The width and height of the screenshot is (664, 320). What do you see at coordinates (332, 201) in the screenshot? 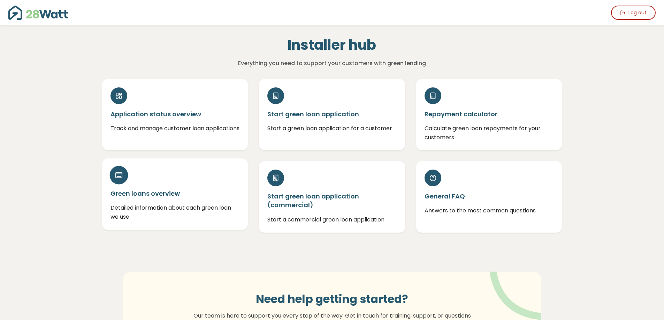
I see `h5: Start green loan application (commercial)` at bounding box center [332, 201].